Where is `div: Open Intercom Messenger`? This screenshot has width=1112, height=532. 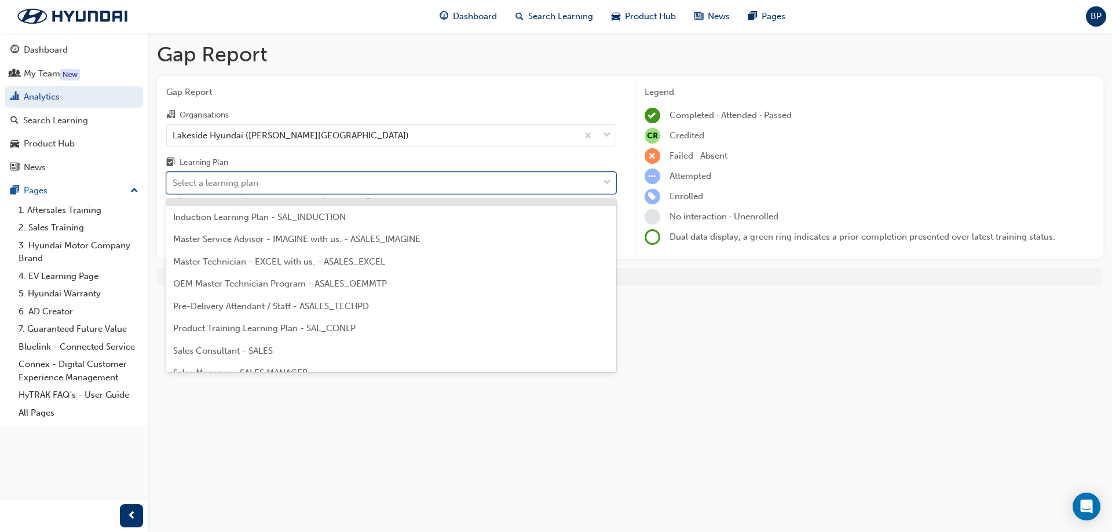 div: Open Intercom Messenger is located at coordinates (1087, 507).